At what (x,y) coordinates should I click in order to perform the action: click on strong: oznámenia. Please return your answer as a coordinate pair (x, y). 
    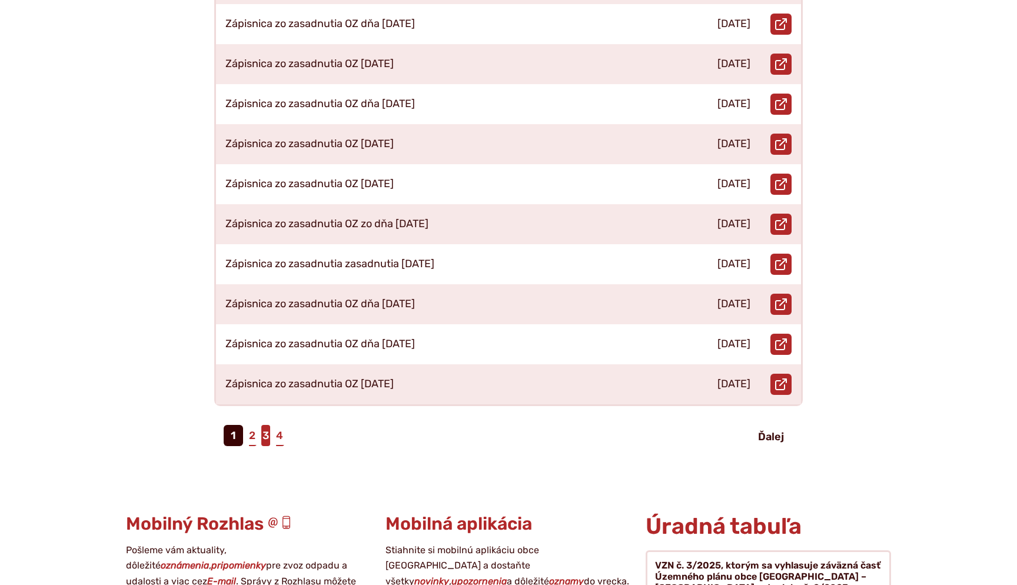
    Looking at the image, I should click on (185, 565).